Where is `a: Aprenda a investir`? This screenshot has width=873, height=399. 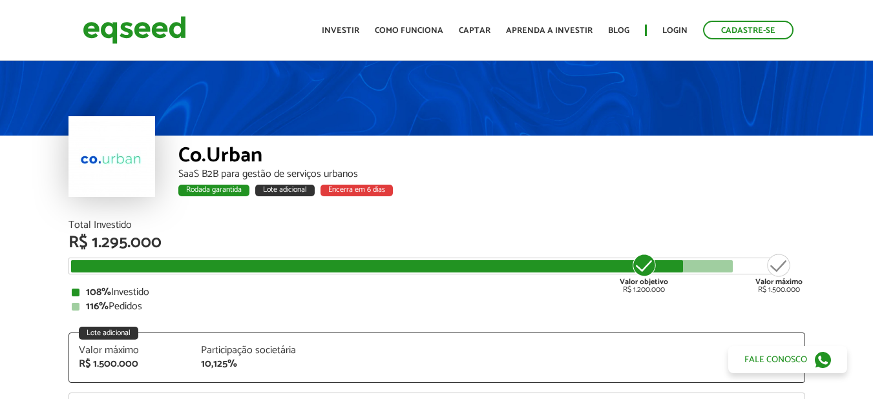
a: Aprenda a investir is located at coordinates (549, 30).